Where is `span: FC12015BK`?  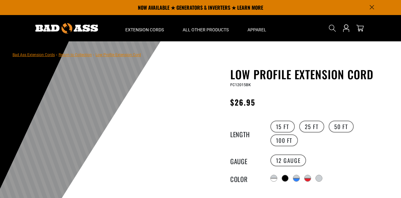
span: FC12015BK is located at coordinates (241, 85).